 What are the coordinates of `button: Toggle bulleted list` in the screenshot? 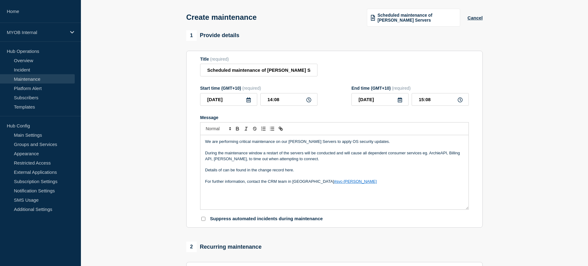 It's located at (272, 128).